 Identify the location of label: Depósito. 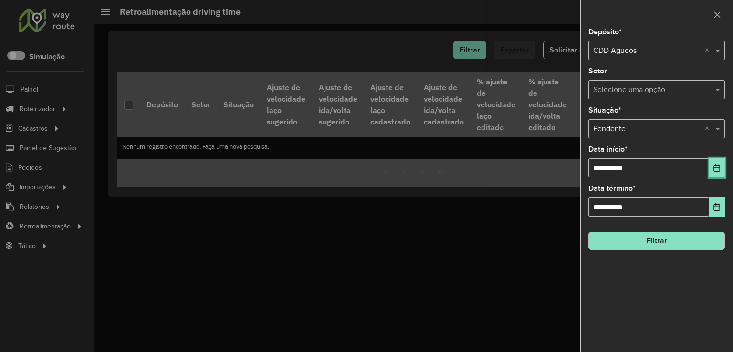
(605, 32).